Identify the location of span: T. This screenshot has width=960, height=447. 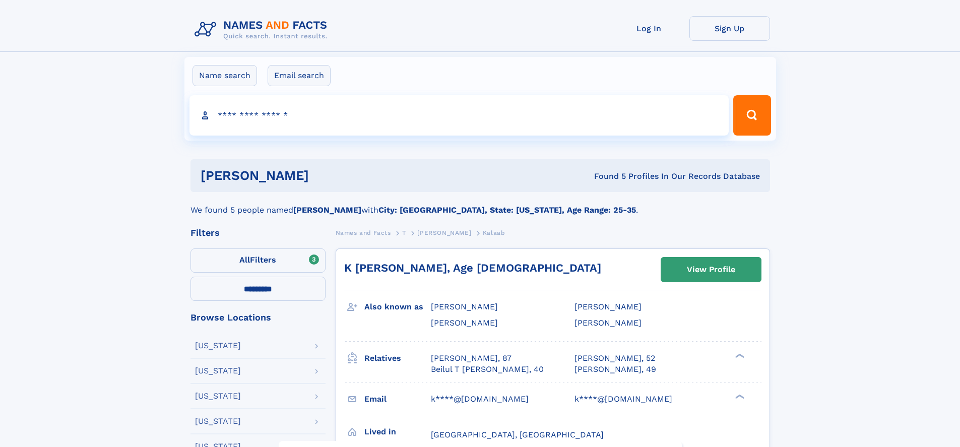
(404, 233).